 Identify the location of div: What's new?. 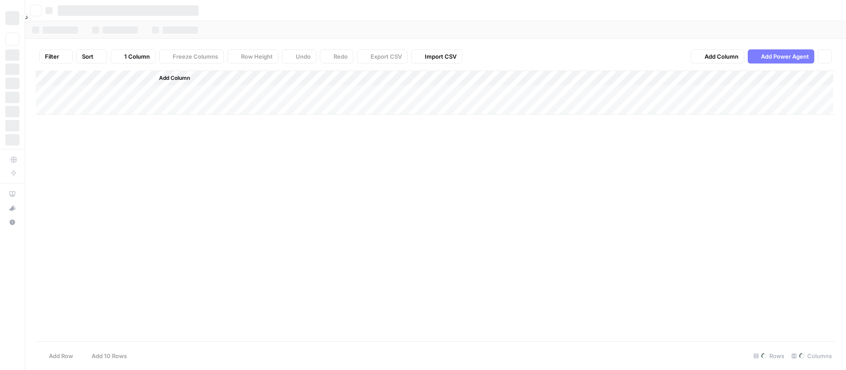
(12, 208).